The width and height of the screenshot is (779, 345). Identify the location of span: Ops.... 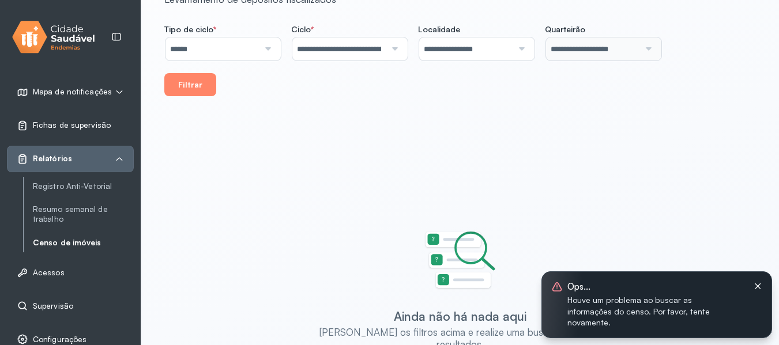
(651, 286).